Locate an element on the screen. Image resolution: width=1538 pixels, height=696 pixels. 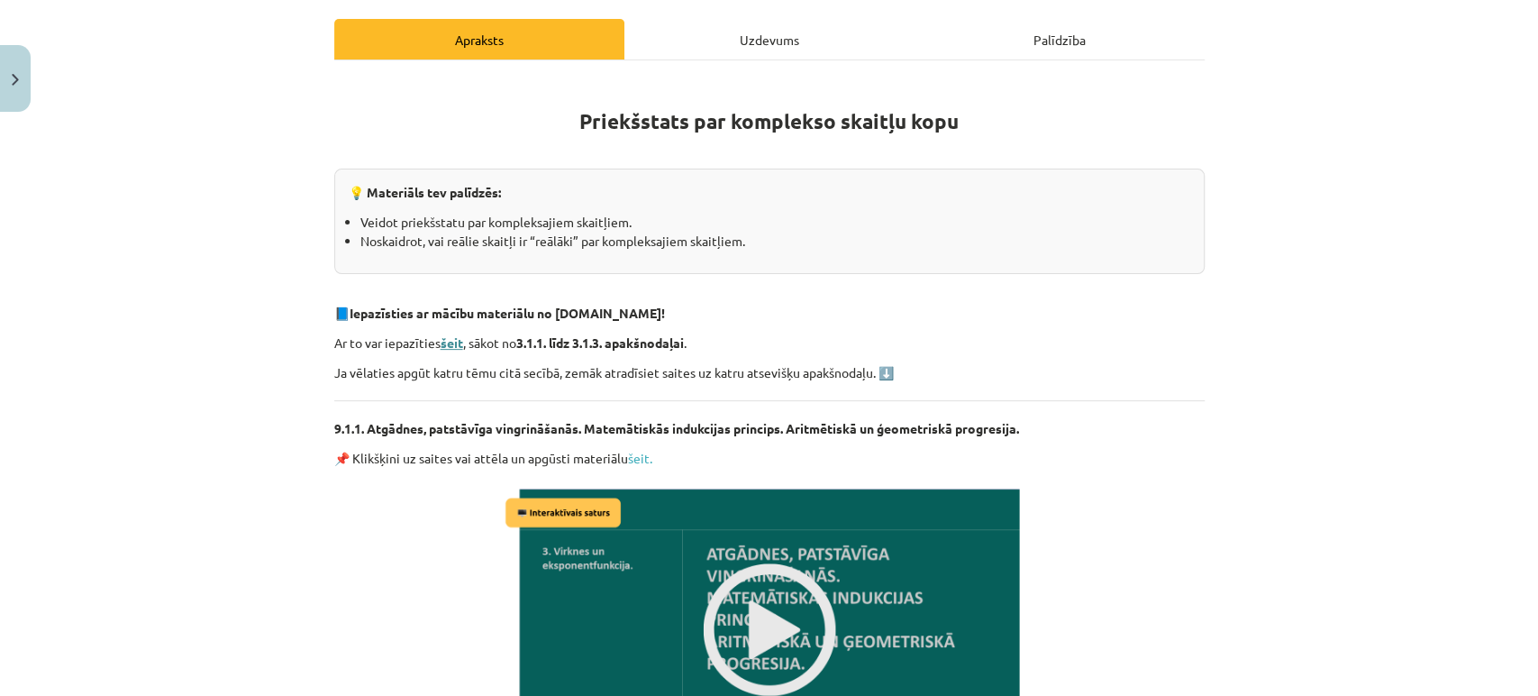
li: Veidot priekšstatu par kompleksajiem skaitļiem. is located at coordinates (775, 222).